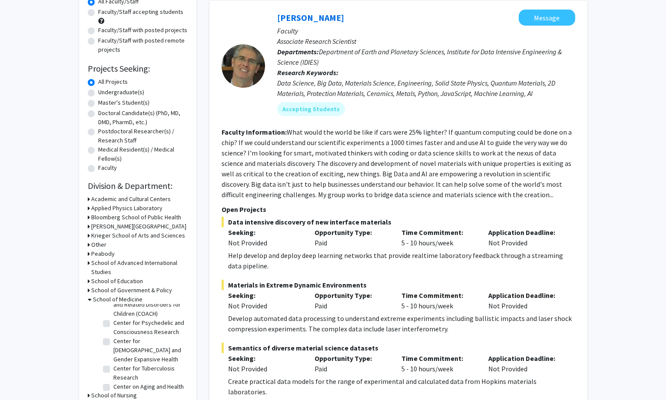 The width and height of the screenshot is (666, 400). Describe the element at coordinates (402, 387) in the screenshot. I see `div: Create practical data models for the range of experimental and calculated data from Hopkins mater...` at that location.